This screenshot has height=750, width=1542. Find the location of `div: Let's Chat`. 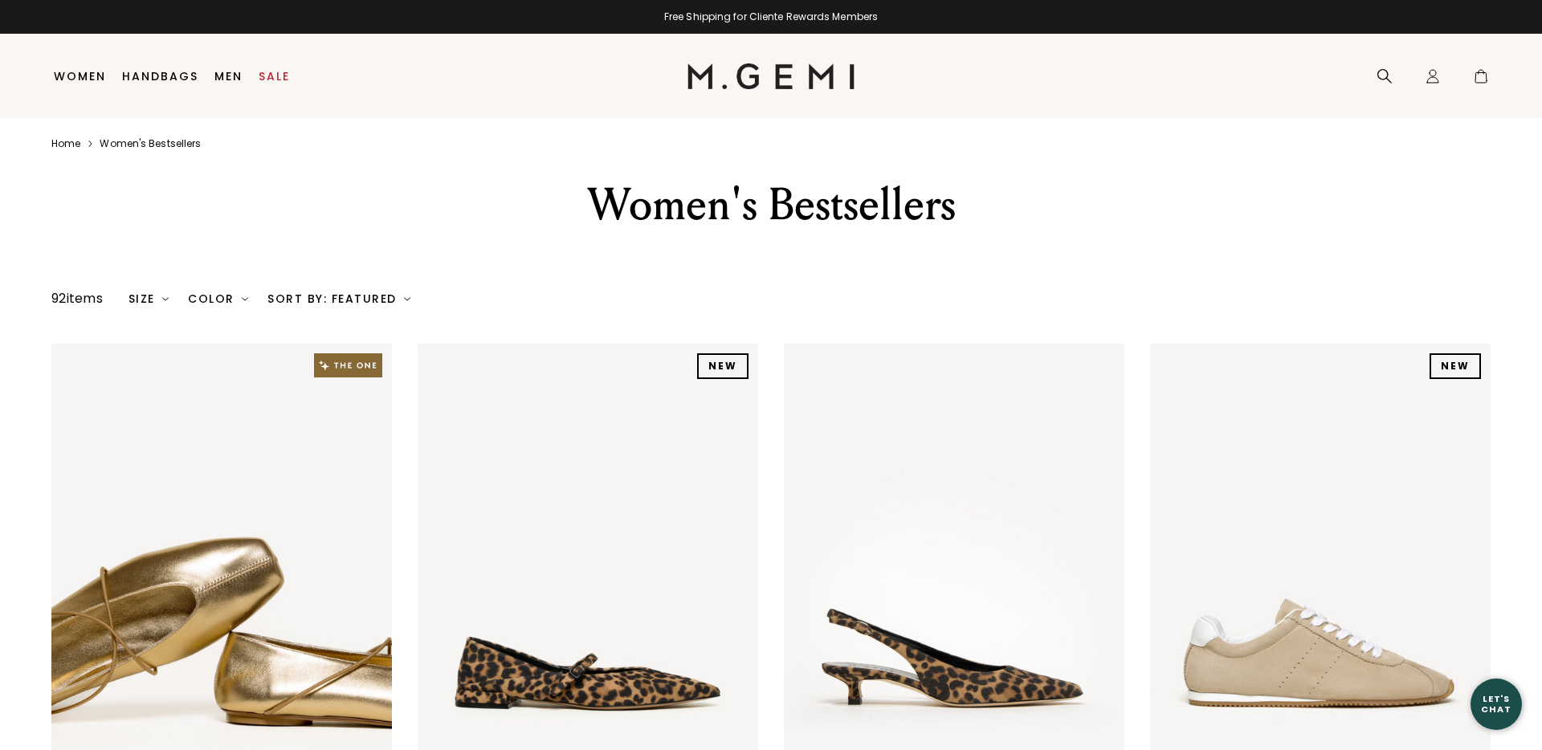

div: Let's Chat is located at coordinates (1496, 703).